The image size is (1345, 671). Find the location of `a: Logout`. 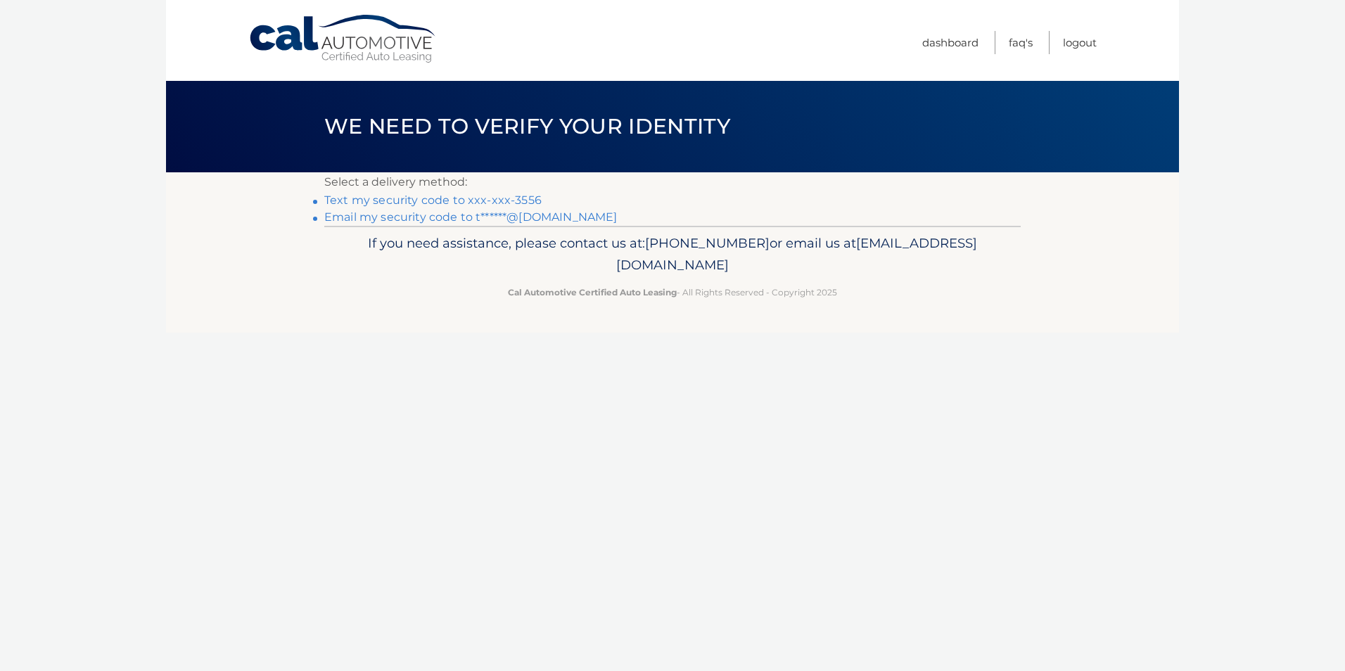

a: Logout is located at coordinates (1080, 42).